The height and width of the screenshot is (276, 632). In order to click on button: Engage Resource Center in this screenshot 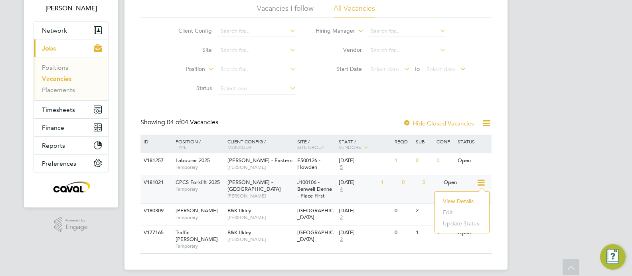, I will do `click(613, 257)`.